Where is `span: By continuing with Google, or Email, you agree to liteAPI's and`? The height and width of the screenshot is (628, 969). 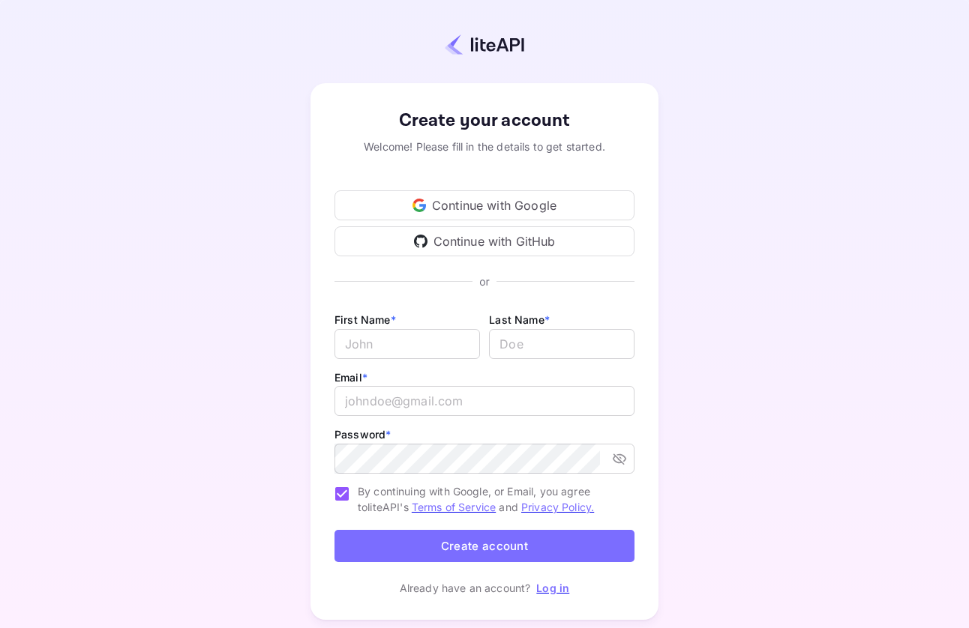
span: By continuing with Google, or Email, you agree to liteAPI's and is located at coordinates (490, 499).